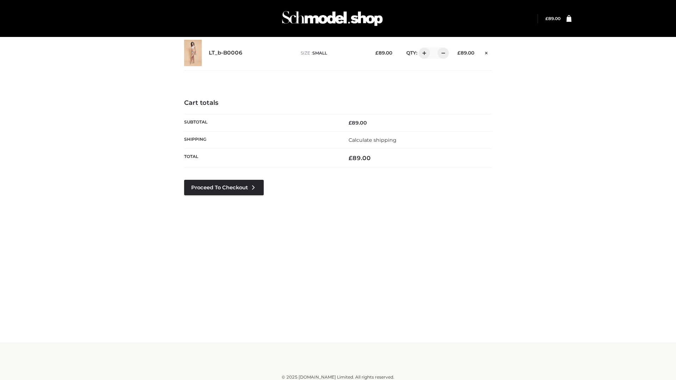 This screenshot has width=676, height=380. What do you see at coordinates (423, 53) in the screenshot?
I see `div: QTY:` at bounding box center [423, 53].